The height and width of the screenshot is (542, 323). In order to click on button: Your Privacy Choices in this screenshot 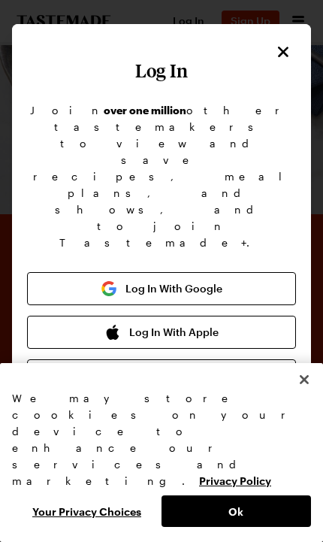, I will do `click(86, 511)`.